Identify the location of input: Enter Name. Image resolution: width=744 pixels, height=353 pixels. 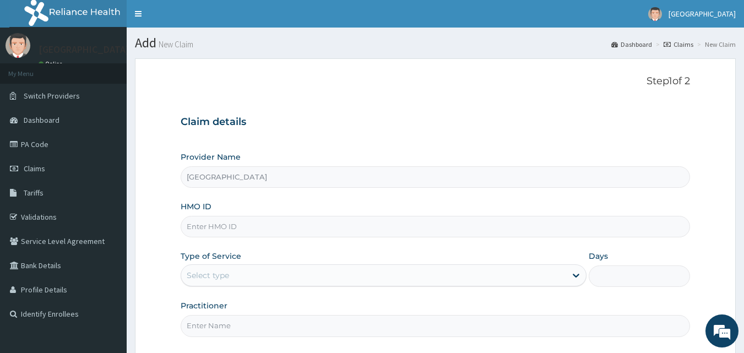
(436, 326).